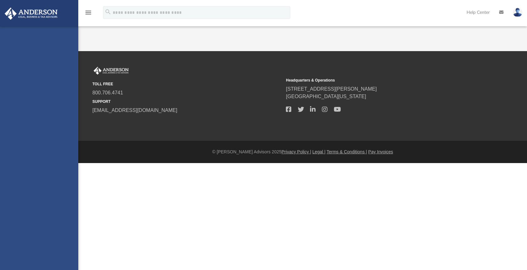 The width and height of the screenshot is (527, 270). Describe the element at coordinates (347, 152) in the screenshot. I see `a: Terms & Conditions |` at that location.